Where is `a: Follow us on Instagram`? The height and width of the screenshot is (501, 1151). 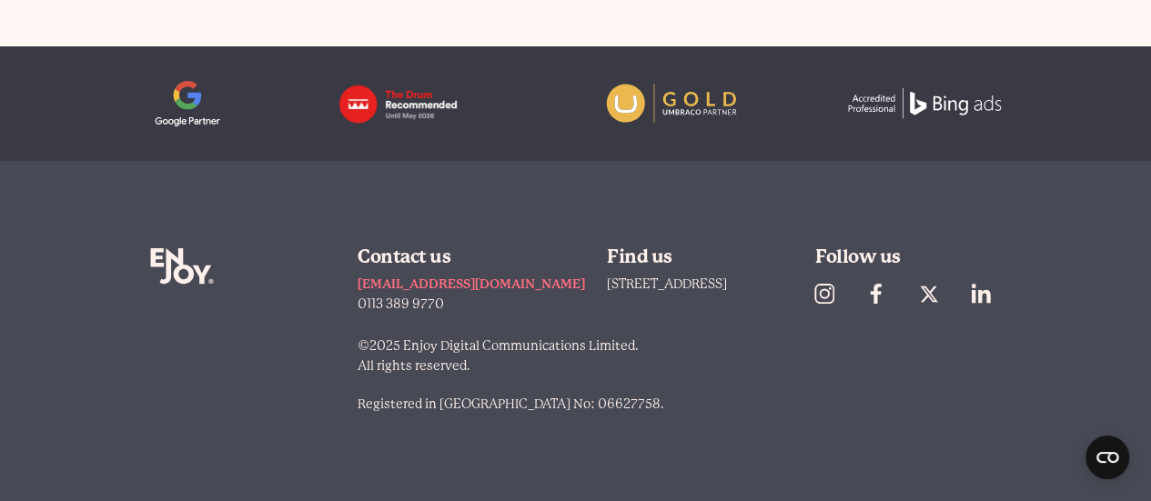 a: Follow us on Instagram is located at coordinates (829, 294).